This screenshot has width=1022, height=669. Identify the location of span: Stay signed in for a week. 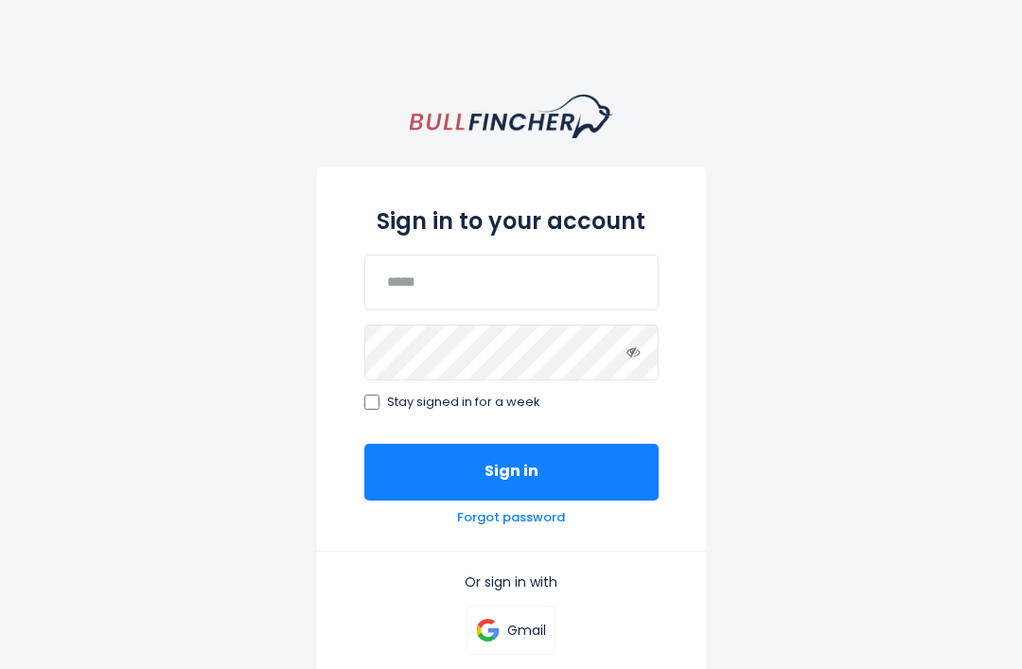
(464, 402).